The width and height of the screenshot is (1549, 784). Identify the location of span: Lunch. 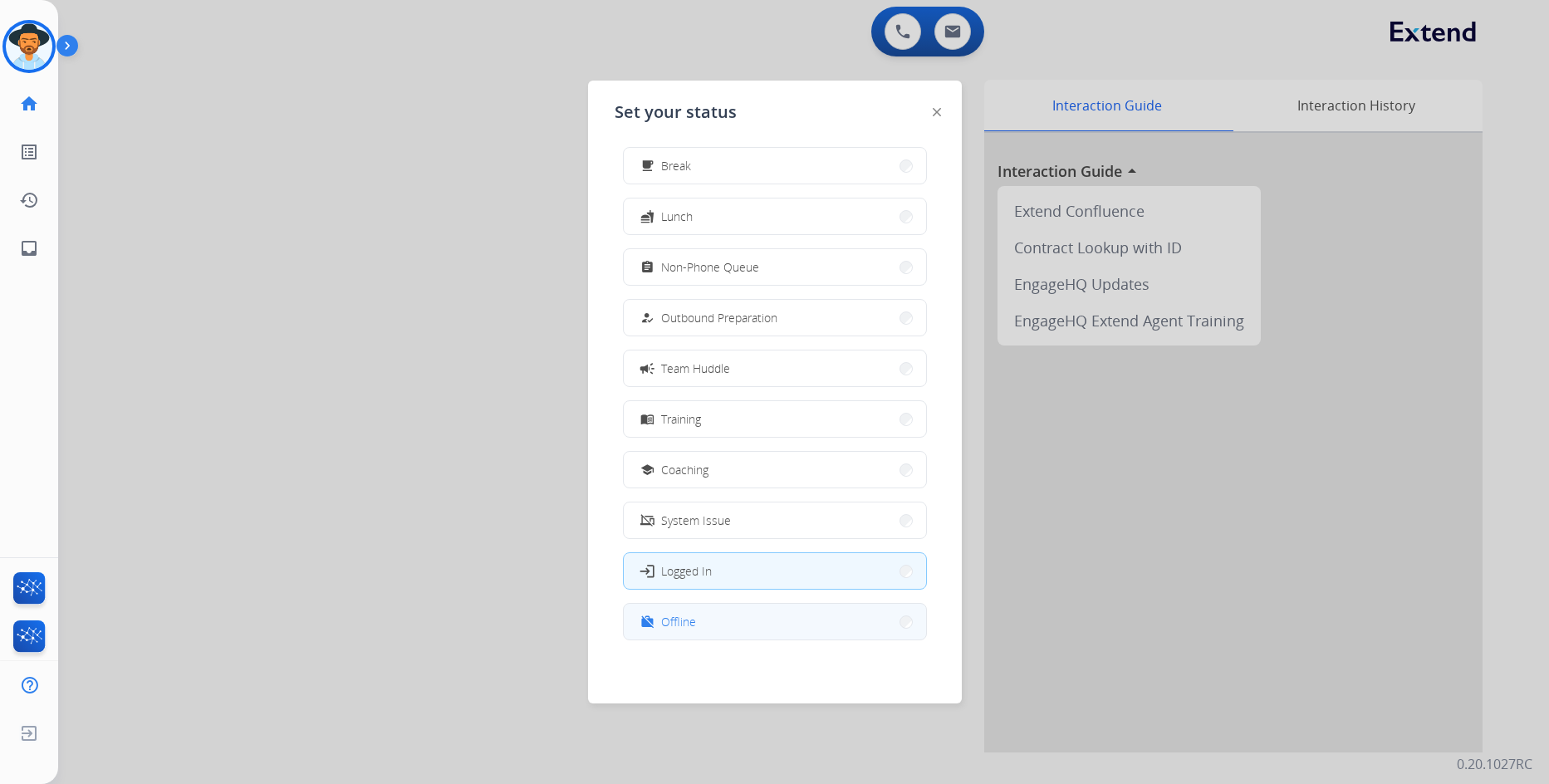
(677, 216).